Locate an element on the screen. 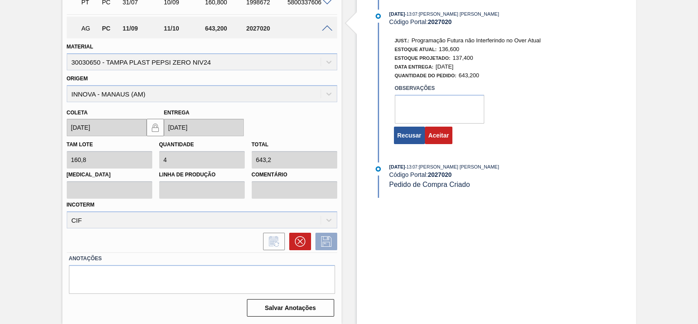 Image resolution: width=698 pixels, height=324 pixels. label: Entrega is located at coordinates (177, 113).